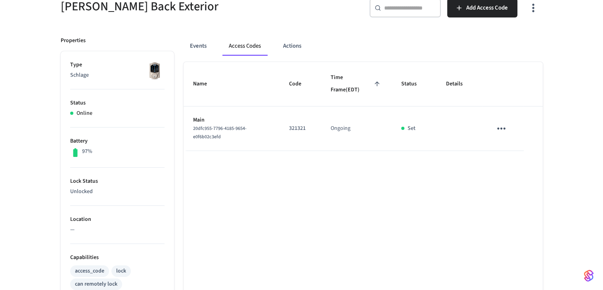 This screenshot has width=603, height=290. What do you see at coordinates (117, 75) in the screenshot?
I see `p: Schlage` at bounding box center [117, 75].